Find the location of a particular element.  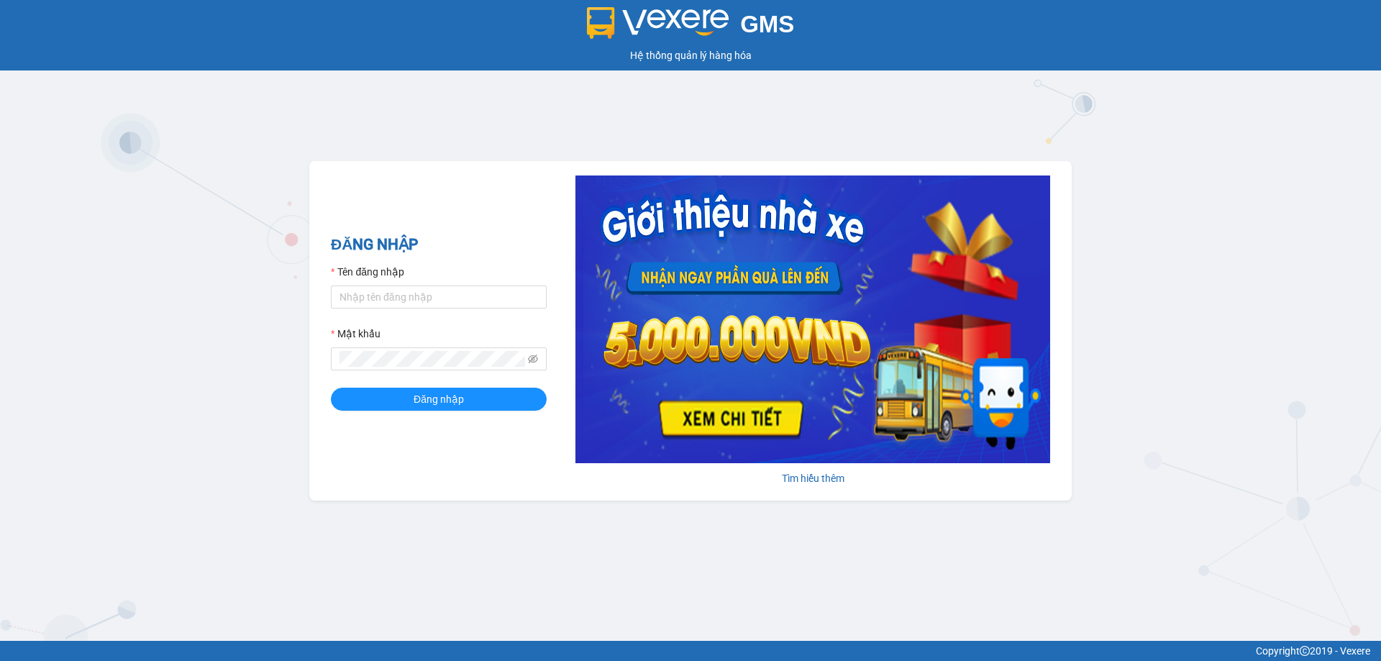

div: Copyright 2019 - Vexere is located at coordinates (691, 651).